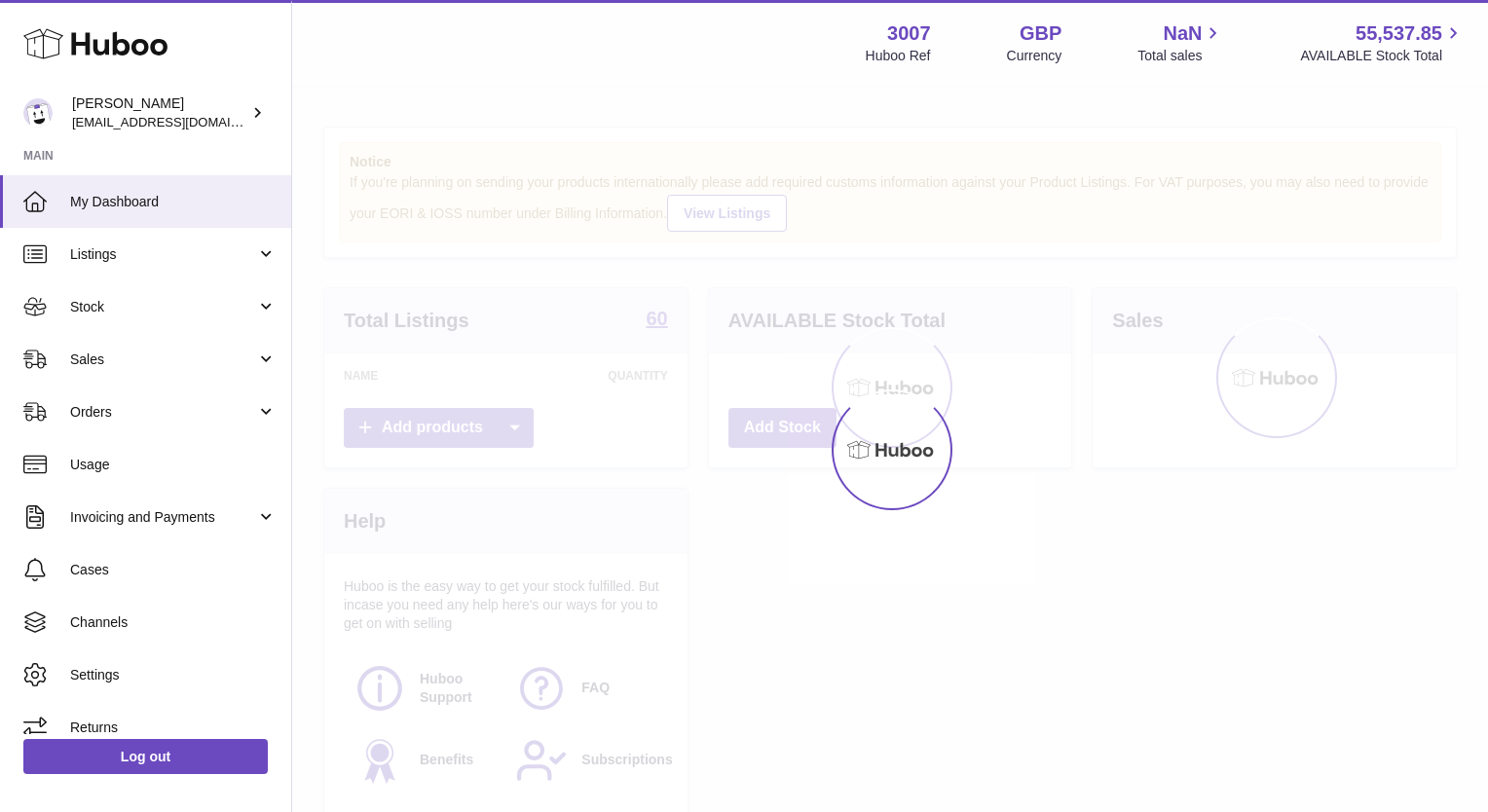  Describe the element at coordinates (1035, 56) in the screenshot. I see `div: Currency` at that location.